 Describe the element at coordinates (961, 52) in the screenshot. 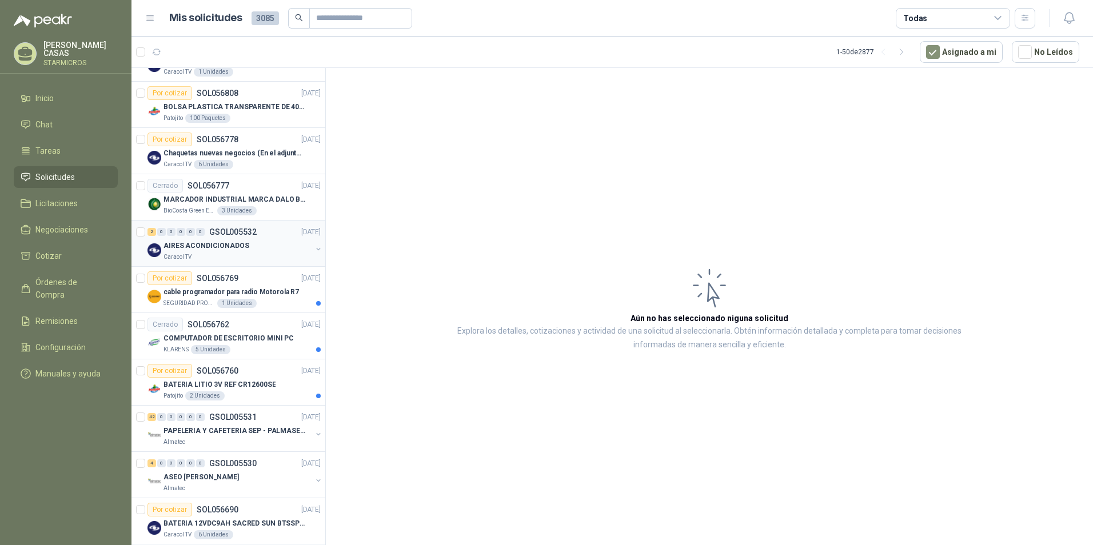

I see `button: Asignado a mi` at that location.